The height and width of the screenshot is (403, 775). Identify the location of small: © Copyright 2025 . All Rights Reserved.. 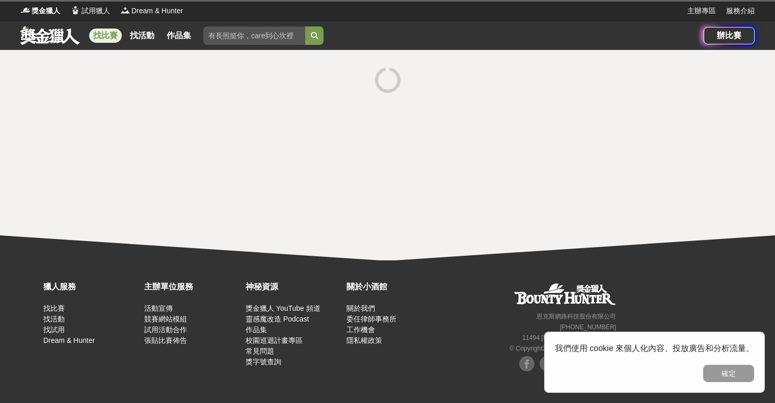
(562, 348).